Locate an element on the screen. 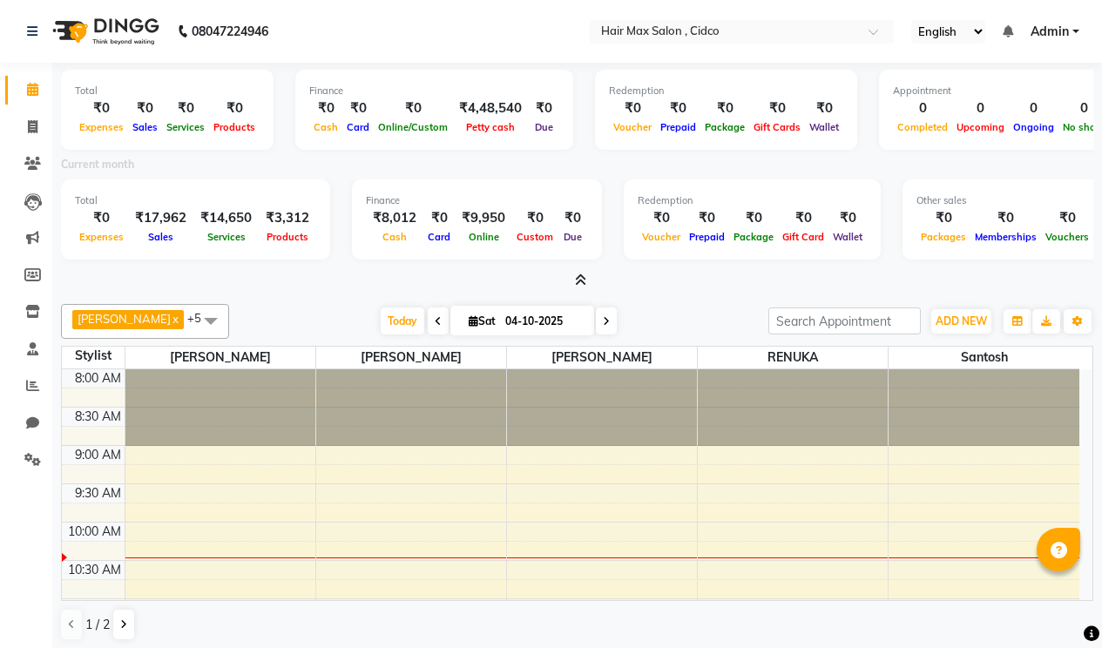 This screenshot has width=1102, height=648. div: 9:00 AM is located at coordinates (98, 455).